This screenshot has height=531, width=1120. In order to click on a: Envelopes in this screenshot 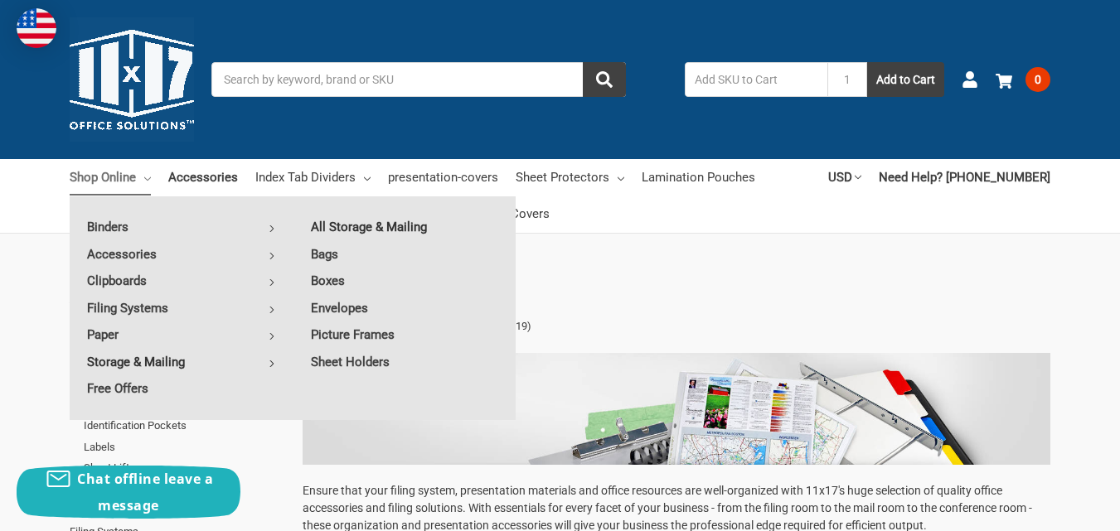, I will do `click(405, 308)`.